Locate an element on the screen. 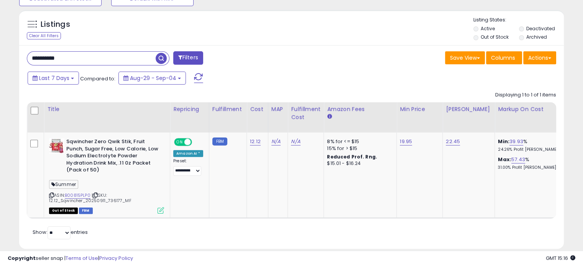  a: 22.45 is located at coordinates (453, 142).